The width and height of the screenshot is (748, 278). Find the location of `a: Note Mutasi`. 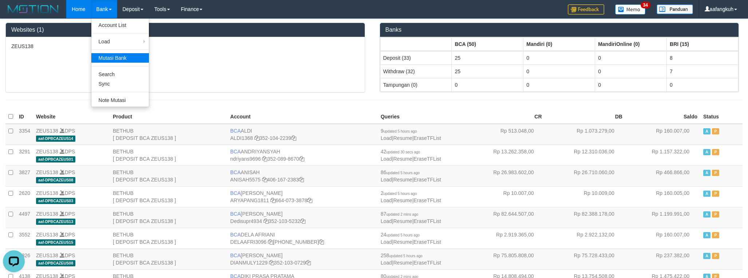

a: Note Mutasi is located at coordinates (120, 100).